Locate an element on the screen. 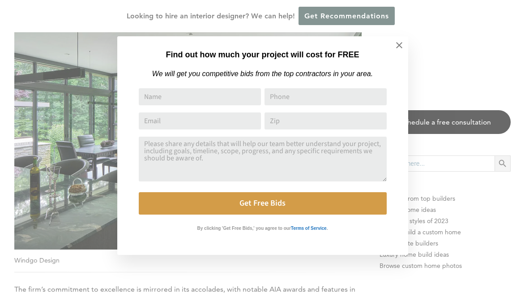 Image resolution: width=525 pixels, height=293 pixels. a: Terms of Service is located at coordinates (309, 227).